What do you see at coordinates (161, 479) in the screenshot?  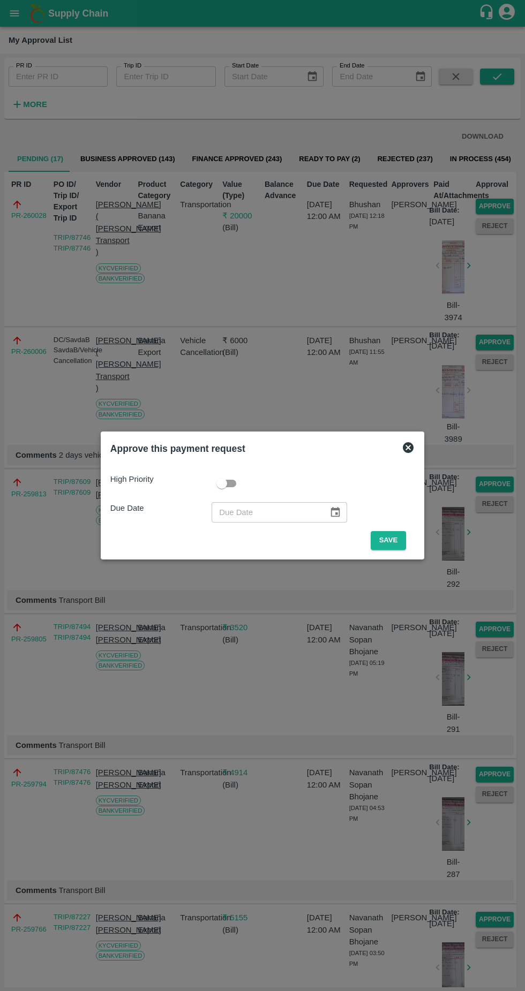 I see `p: High Priority` at bounding box center [161, 479].